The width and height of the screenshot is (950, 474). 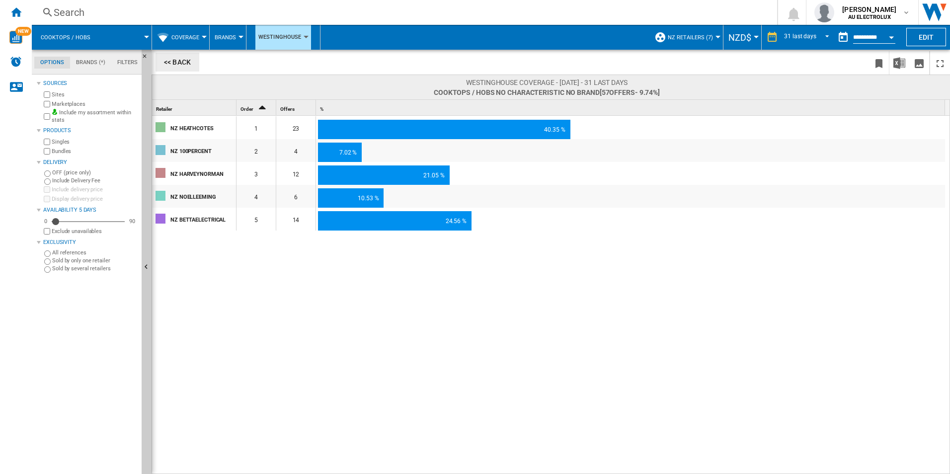 I want to click on span: NZD$, so click(x=740, y=37).